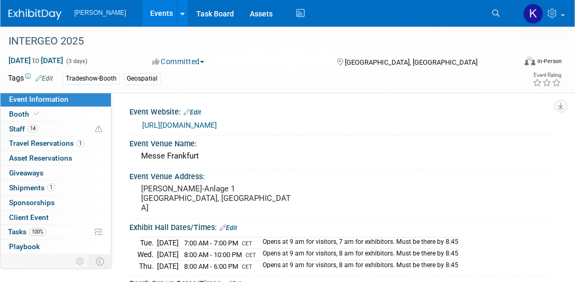  What do you see at coordinates (178, 62) in the screenshot?
I see `button: Committed` at bounding box center [178, 62].